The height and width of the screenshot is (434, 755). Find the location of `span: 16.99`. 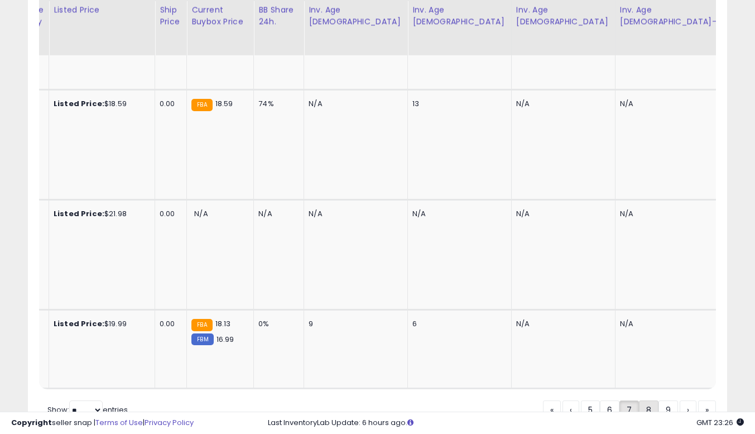

span: 16.99 is located at coordinates (226, 339).